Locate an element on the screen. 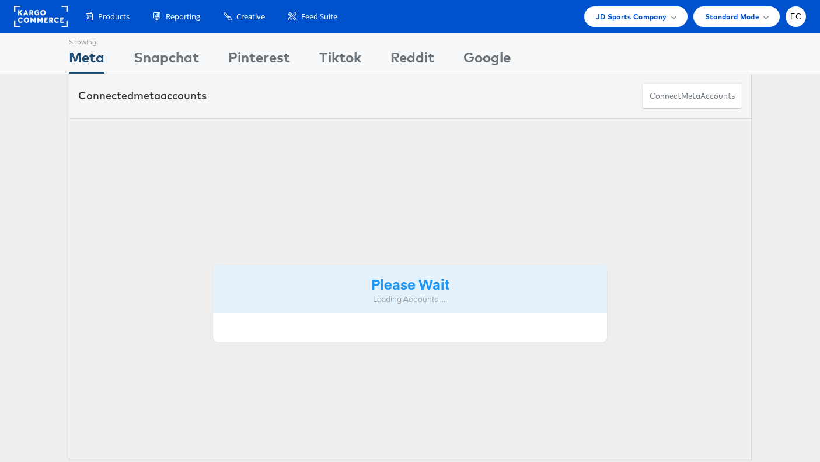  span: Products is located at coordinates (114, 16).